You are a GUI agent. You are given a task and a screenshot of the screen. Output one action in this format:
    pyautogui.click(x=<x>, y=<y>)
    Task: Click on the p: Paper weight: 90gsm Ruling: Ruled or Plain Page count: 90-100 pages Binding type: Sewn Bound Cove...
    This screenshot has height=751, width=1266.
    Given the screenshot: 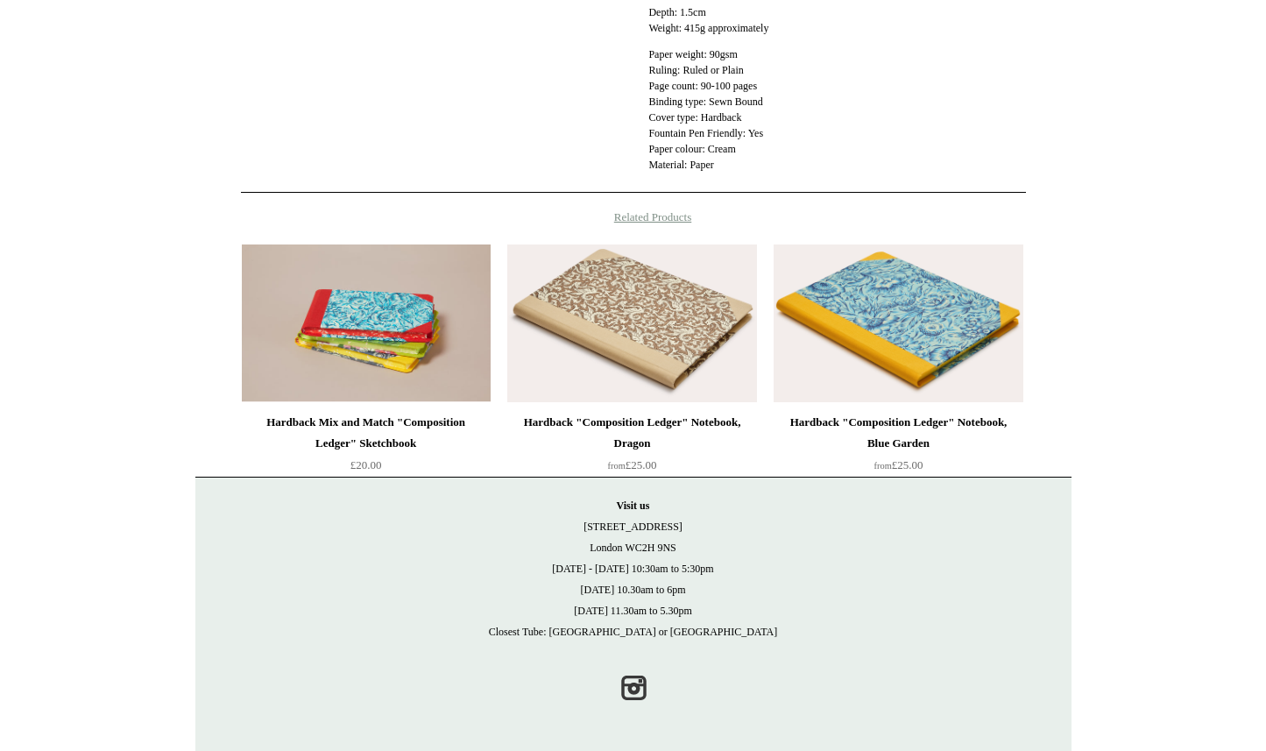 What is the action you would take?
    pyautogui.click(x=837, y=110)
    